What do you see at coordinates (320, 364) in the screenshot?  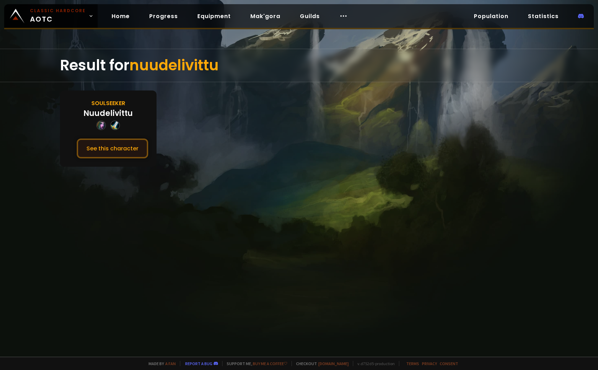 I see `span: Checkout` at bounding box center [320, 364].